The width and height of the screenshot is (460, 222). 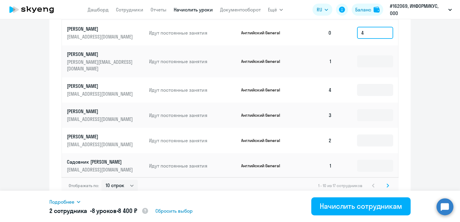 I want to click on p: #162069, ИНФОРМИКУС, ООО, so click(x=418, y=10).